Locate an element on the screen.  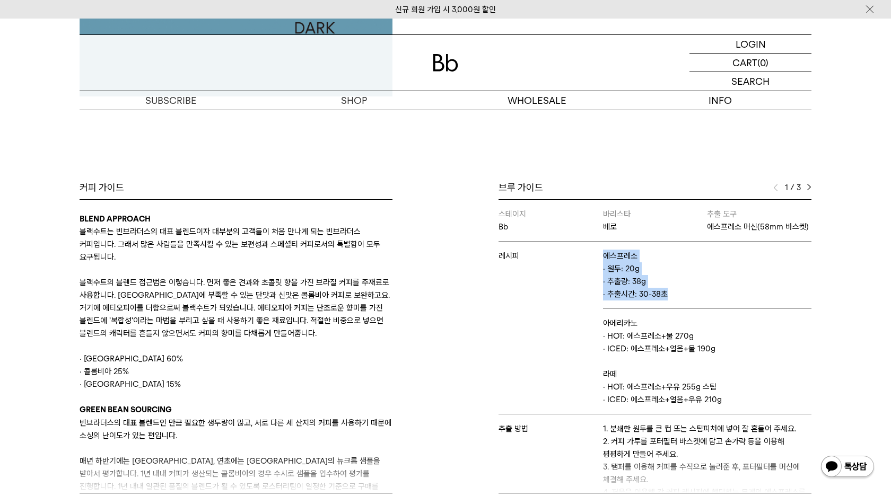
p: CART is located at coordinates (744, 63).